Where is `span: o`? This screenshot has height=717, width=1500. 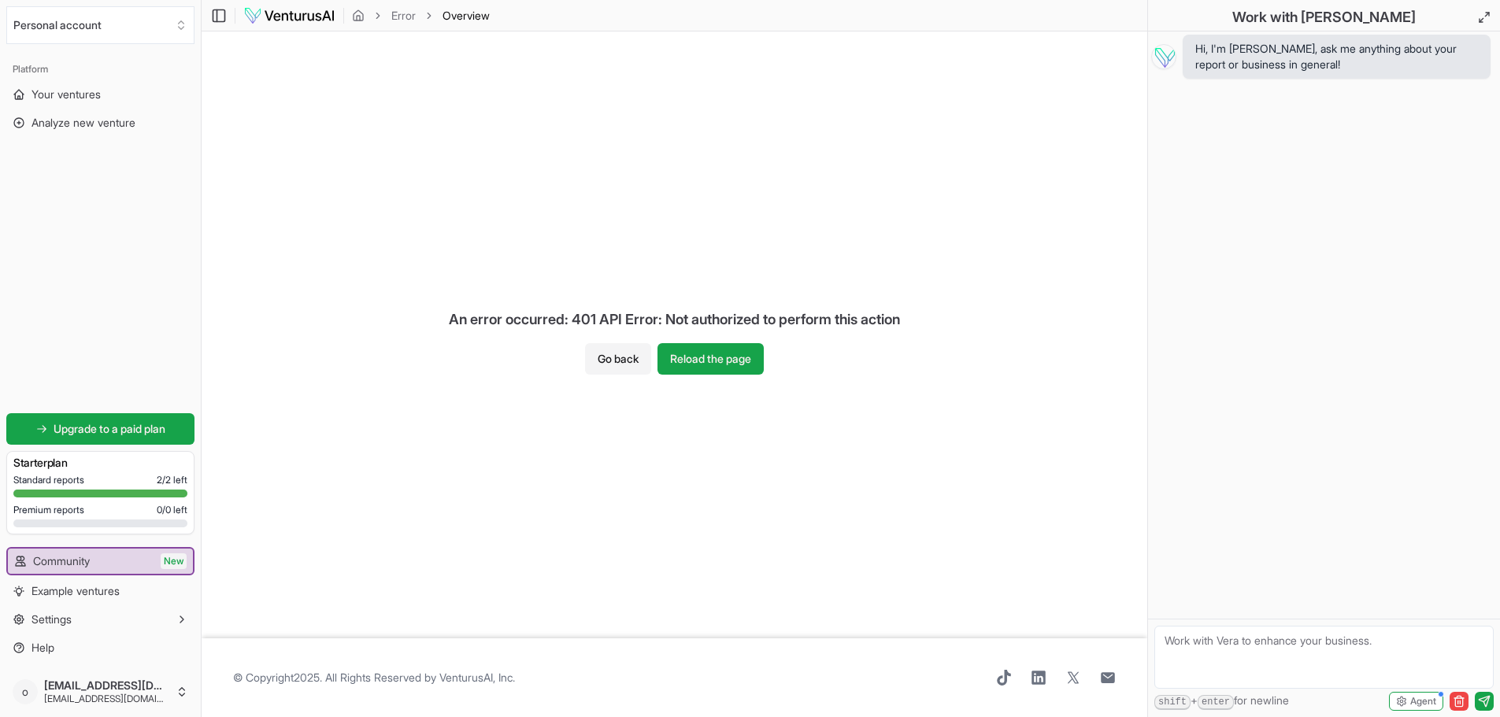
span: o is located at coordinates (25, 692).